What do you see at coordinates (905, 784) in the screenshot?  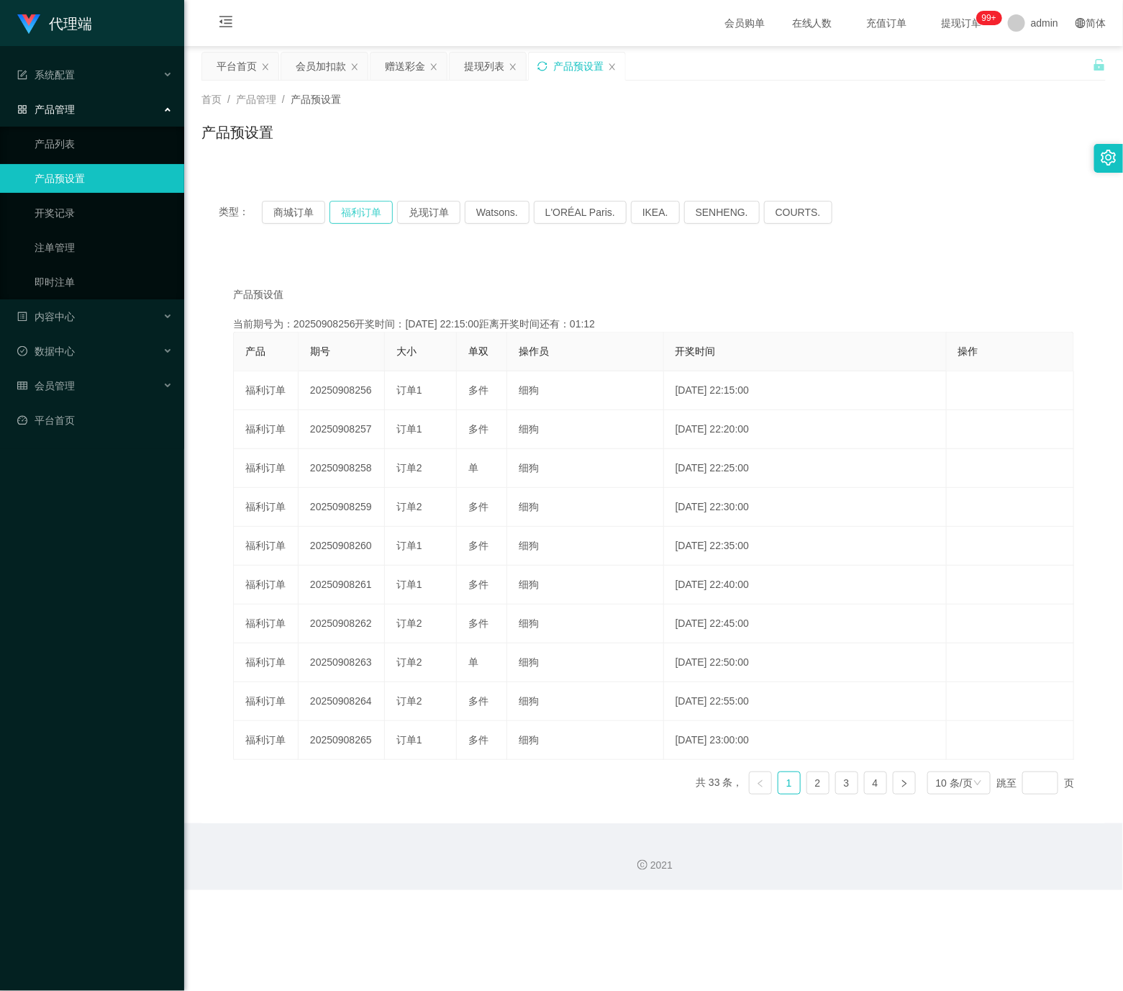 I see `i: 图标: right` at bounding box center [905, 784].